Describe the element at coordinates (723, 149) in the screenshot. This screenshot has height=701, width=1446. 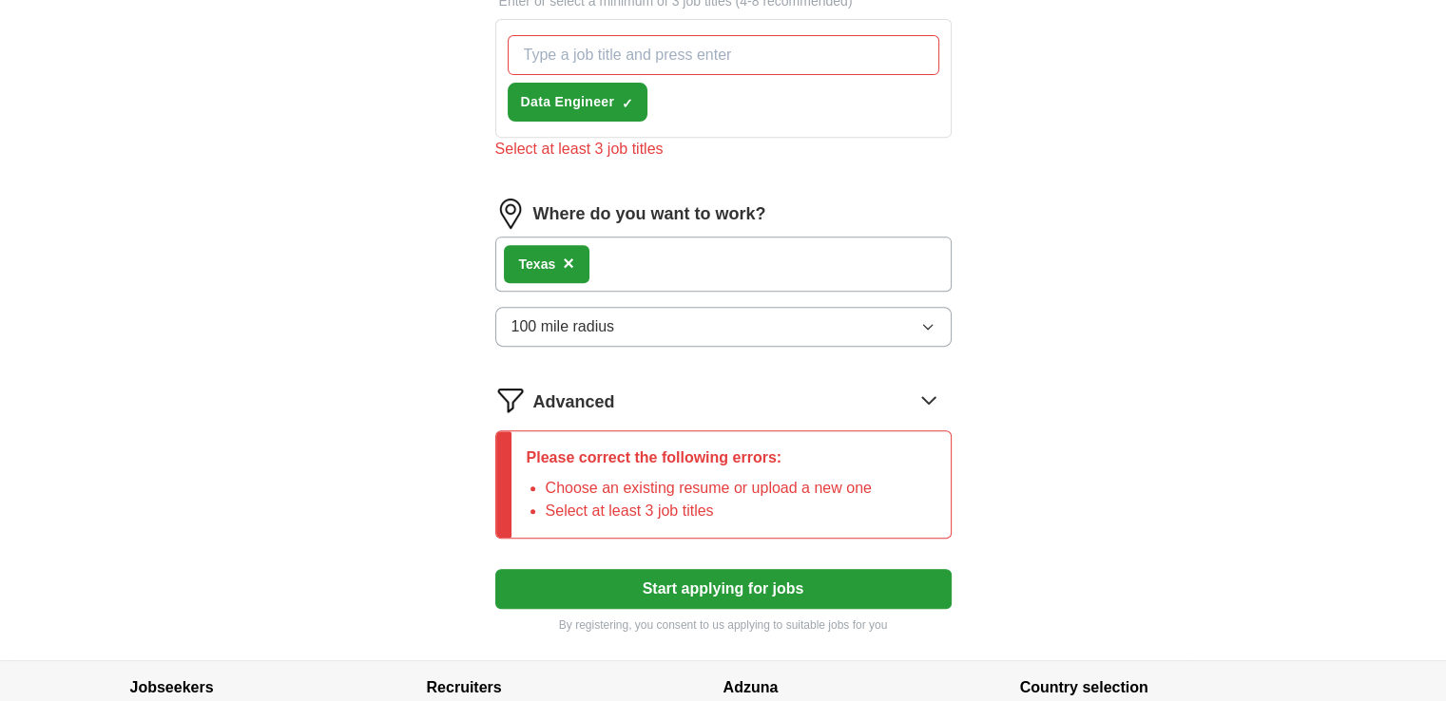
I see `div: Select at least 3 job titles` at that location.